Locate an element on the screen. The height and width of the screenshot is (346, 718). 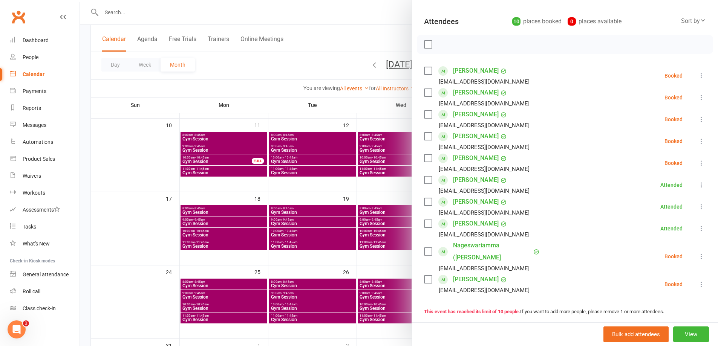
a: Messages is located at coordinates (44, 125).